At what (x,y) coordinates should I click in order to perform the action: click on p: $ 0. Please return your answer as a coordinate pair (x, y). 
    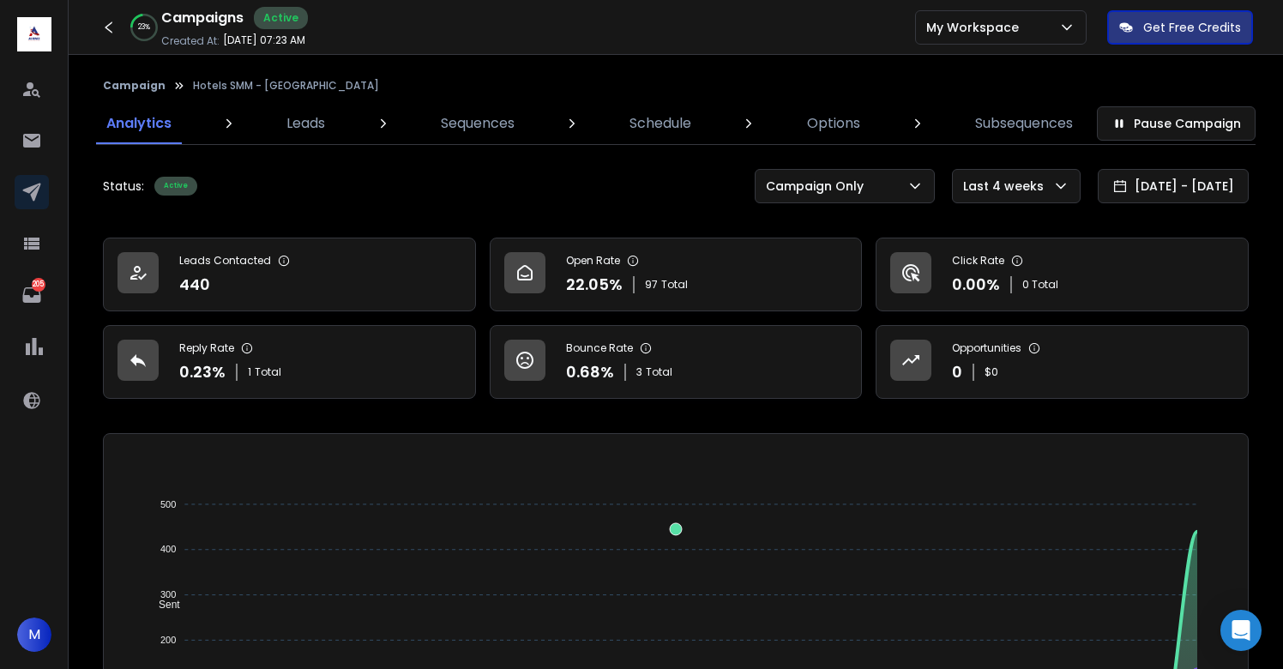
    Looking at the image, I should click on (991, 372).